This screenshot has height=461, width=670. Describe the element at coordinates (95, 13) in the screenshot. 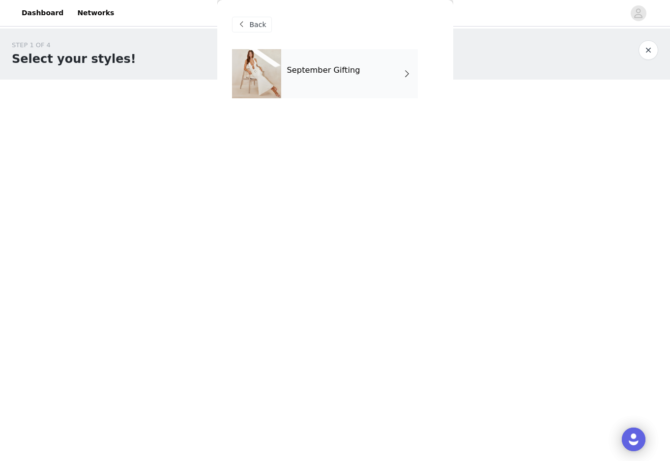

I see `a: Networks` at that location.